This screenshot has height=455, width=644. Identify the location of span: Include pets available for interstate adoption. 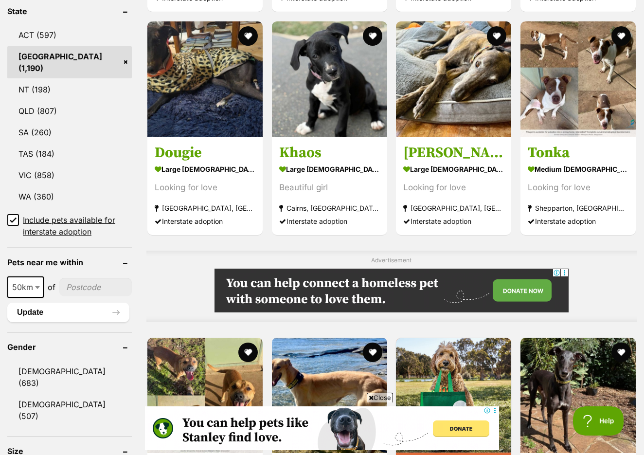
(77, 226).